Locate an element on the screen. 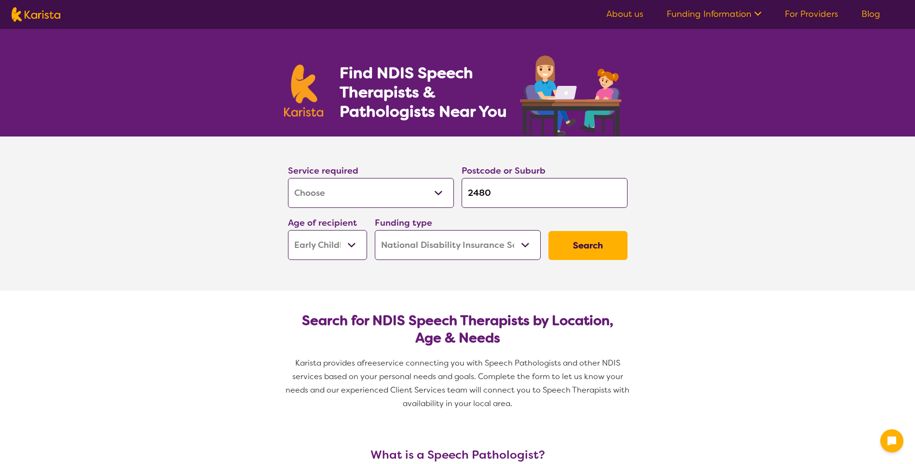 This screenshot has width=915, height=464. span: free is located at coordinates (369, 363).